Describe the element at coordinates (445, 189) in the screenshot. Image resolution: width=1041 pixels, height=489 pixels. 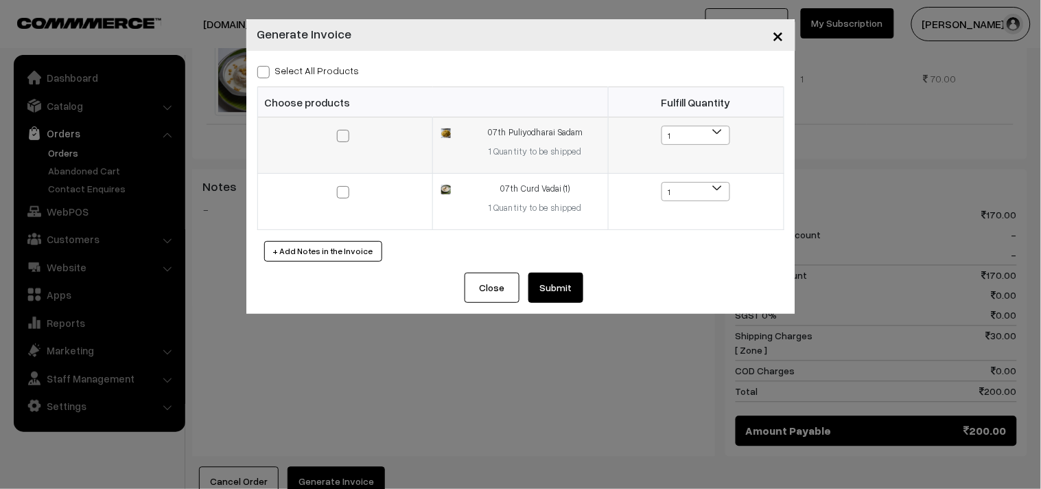
I see `img: 17127572674493Cured-Vadai.jpg` at that location.